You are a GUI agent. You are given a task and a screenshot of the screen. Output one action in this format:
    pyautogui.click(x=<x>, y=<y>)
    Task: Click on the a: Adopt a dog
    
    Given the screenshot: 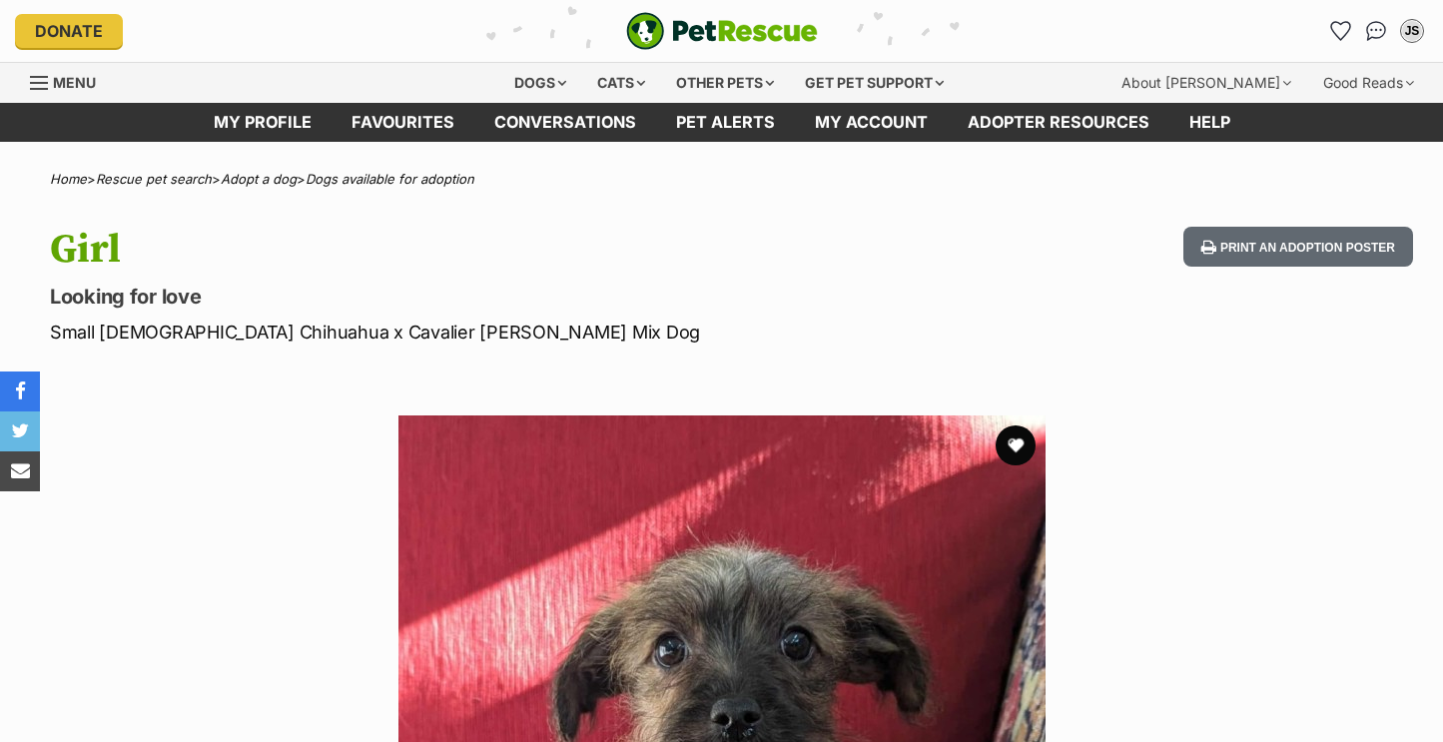 What is the action you would take?
    pyautogui.click(x=259, y=179)
    